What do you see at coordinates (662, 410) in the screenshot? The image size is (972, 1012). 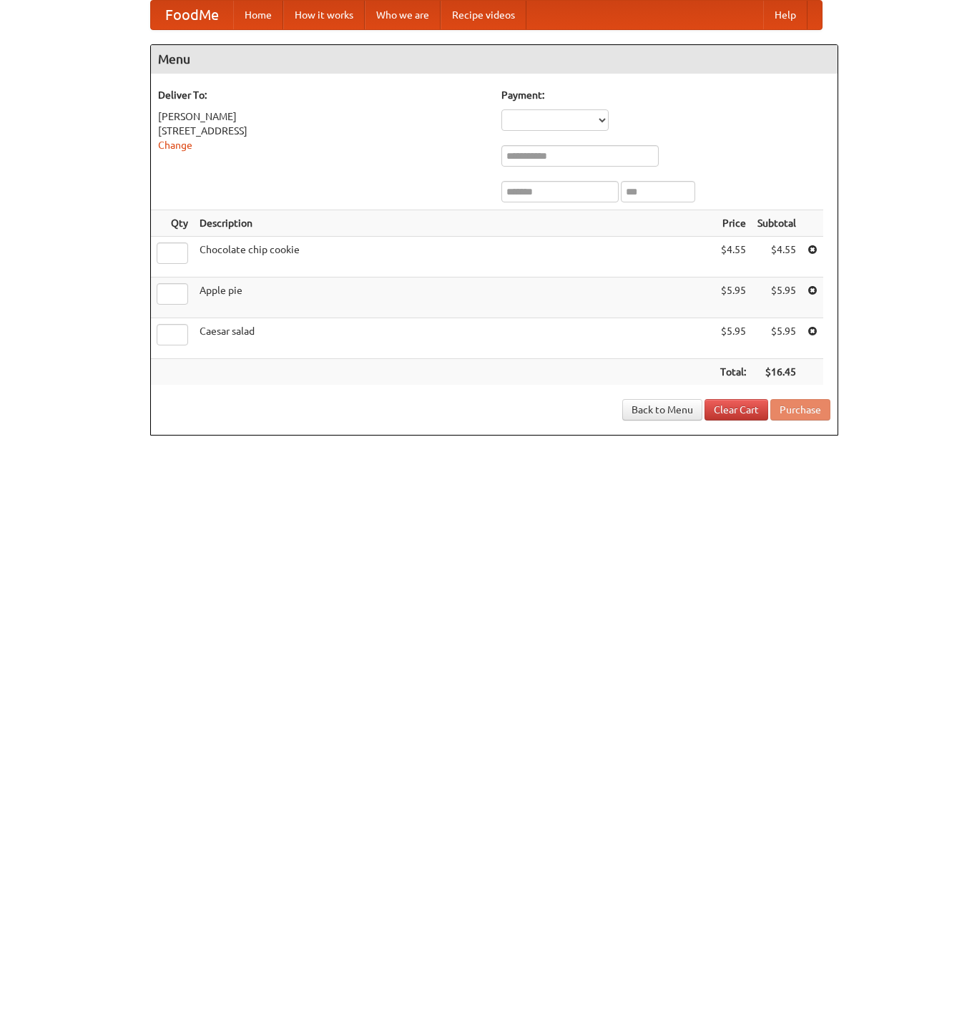 I see `a: Back to Menu` at bounding box center [662, 410].